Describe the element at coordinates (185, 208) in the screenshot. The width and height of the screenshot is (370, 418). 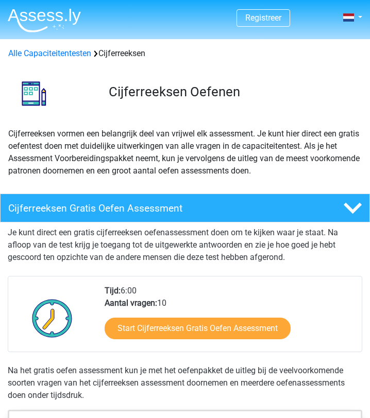
I see `a: Cijferreeksen Gratis Oefen Assessment` at that location.